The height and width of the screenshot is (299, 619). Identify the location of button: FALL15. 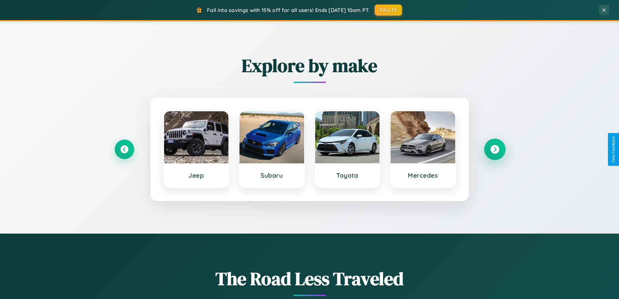
(388, 10).